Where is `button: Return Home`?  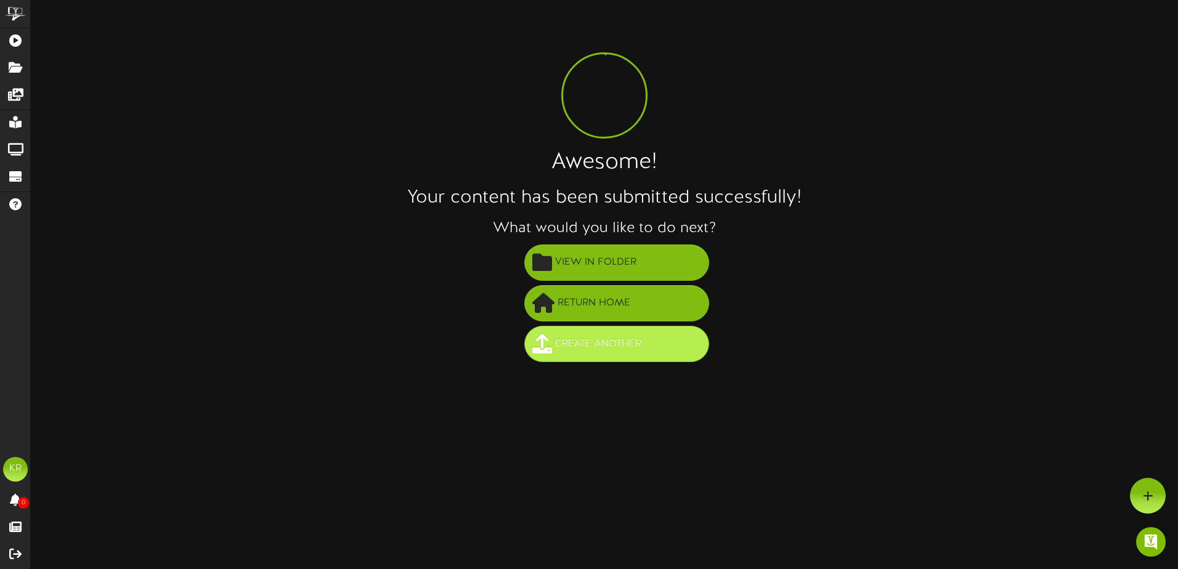 button: Return Home is located at coordinates (617, 303).